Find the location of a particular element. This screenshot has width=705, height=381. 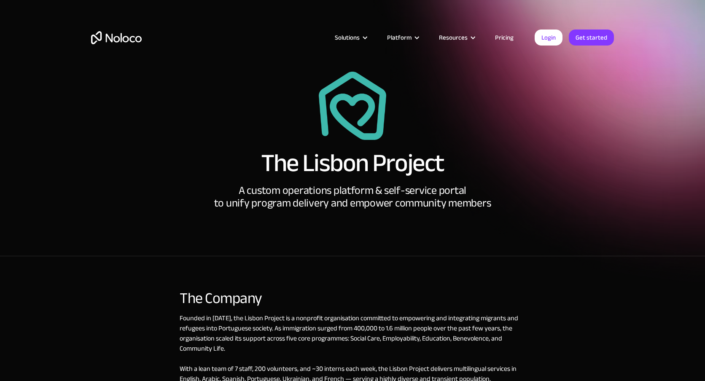

h1: The Lisbon Project is located at coordinates (352, 163).